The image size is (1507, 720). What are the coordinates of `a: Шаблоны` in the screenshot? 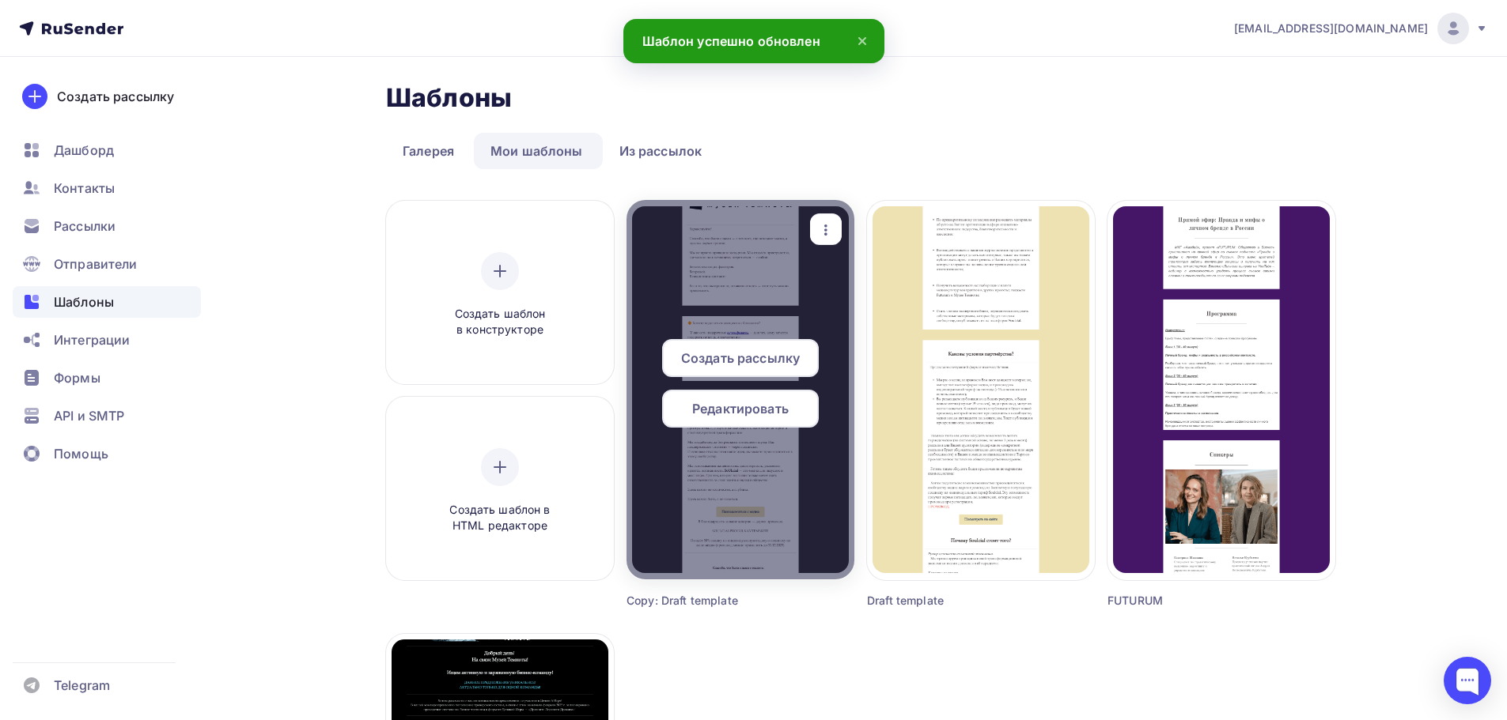 It's located at (107, 302).